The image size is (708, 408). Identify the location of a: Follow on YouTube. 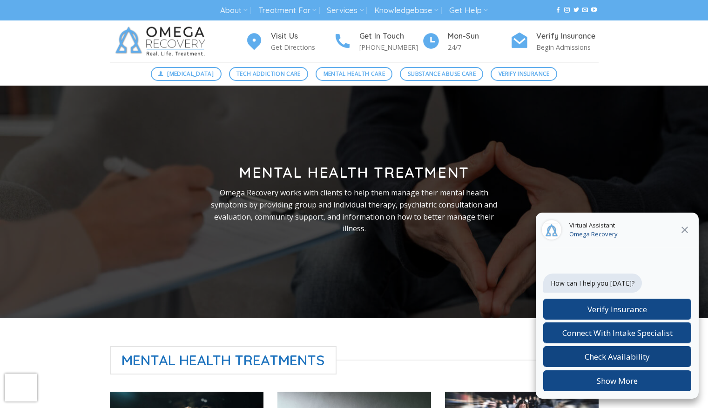
(594, 10).